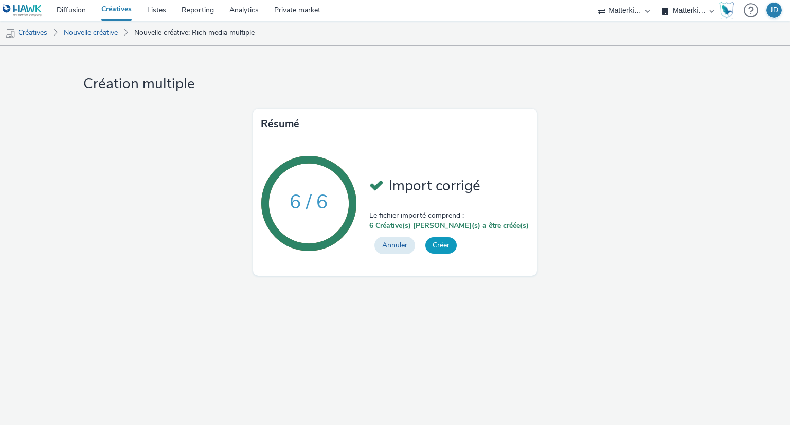  Describe the element at coordinates (91, 33) in the screenshot. I see `a: Nouvelle créative` at that location.